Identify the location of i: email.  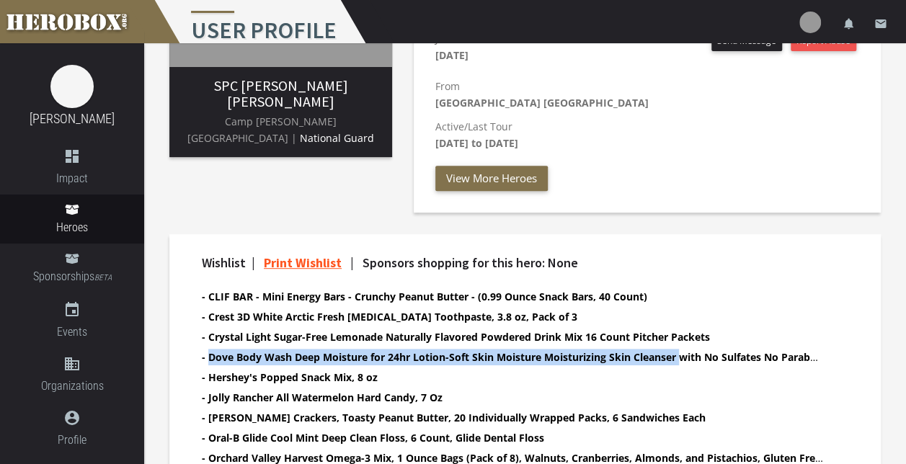
(881, 24).